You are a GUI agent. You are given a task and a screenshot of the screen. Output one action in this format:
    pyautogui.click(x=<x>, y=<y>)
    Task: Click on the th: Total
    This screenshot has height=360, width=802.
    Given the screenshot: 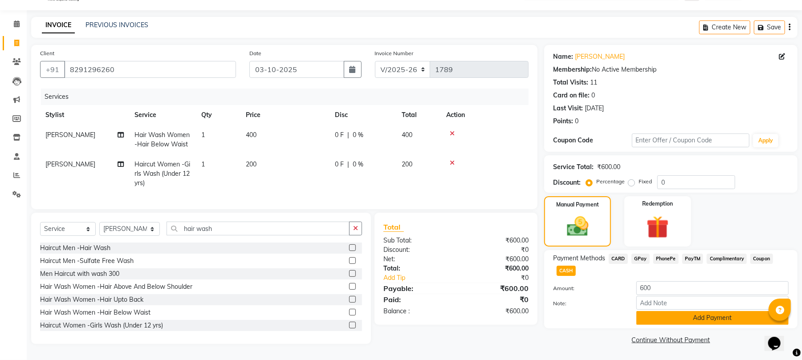 What is the action you would take?
    pyautogui.click(x=419, y=115)
    